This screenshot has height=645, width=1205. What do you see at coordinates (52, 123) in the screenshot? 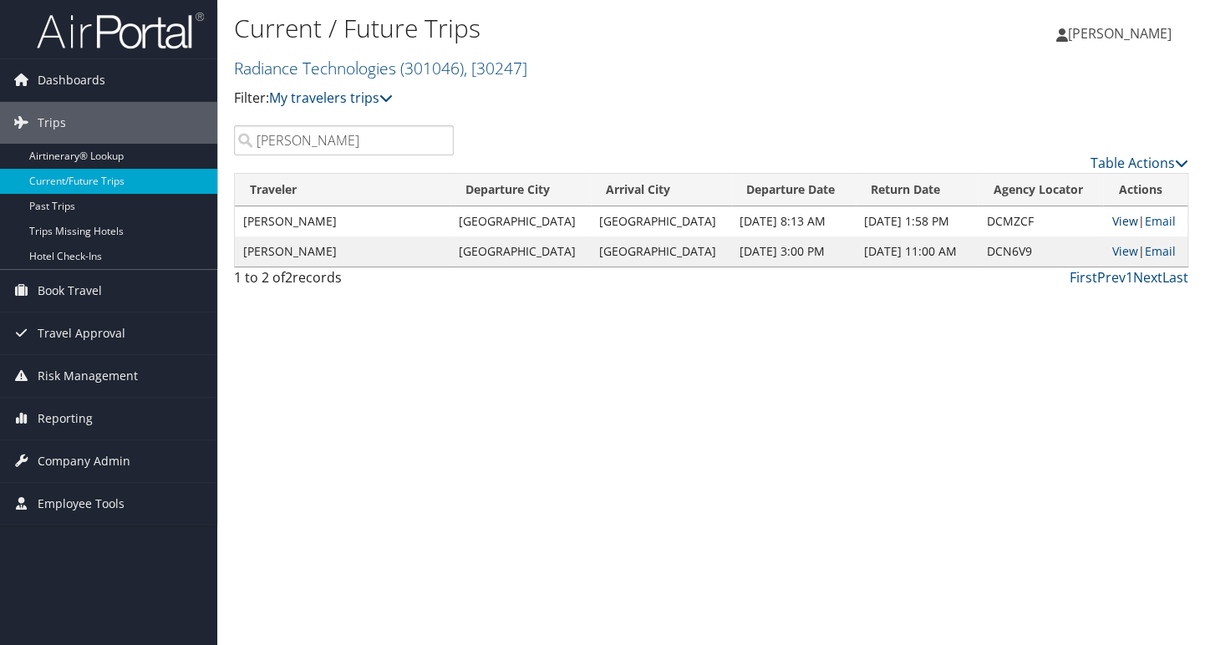
I see `span: Trips` at bounding box center [52, 123].